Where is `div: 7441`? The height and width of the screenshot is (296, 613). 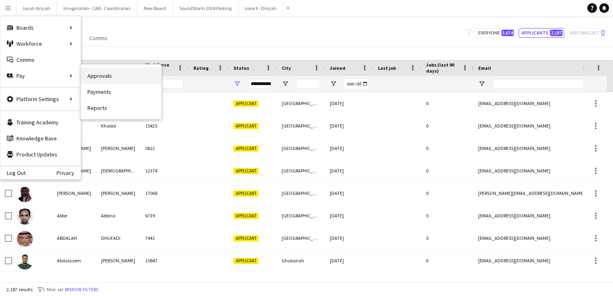
div: 7441 is located at coordinates (165, 238).